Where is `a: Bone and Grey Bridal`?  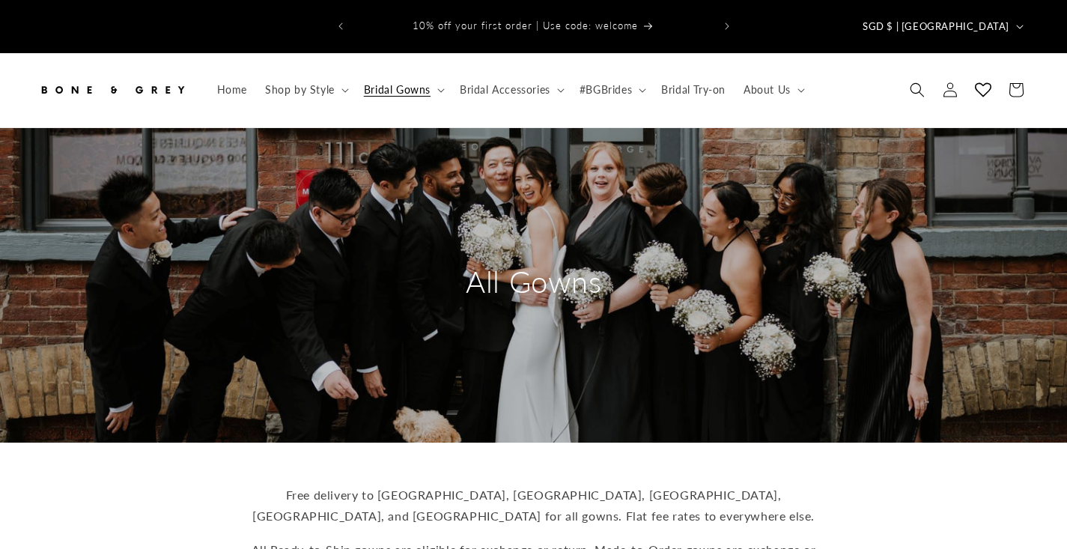
a: Bone and Grey Bridal is located at coordinates (112, 90).